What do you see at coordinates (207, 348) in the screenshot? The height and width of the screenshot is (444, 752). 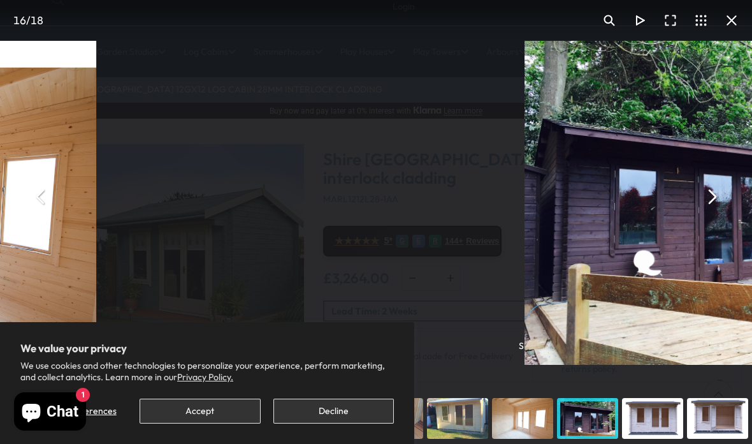 I see `h2: We value your privacy` at bounding box center [207, 348].